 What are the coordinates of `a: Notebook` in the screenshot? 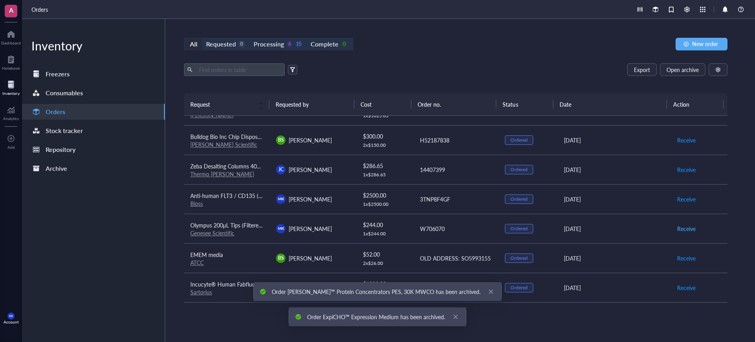 It's located at (11, 62).